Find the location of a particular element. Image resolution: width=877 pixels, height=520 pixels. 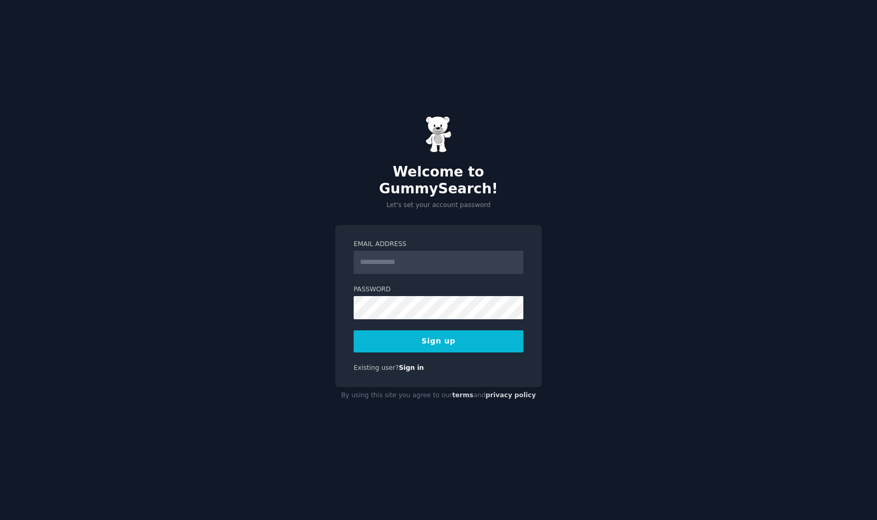

img: Gummy Bear is located at coordinates (438, 134).